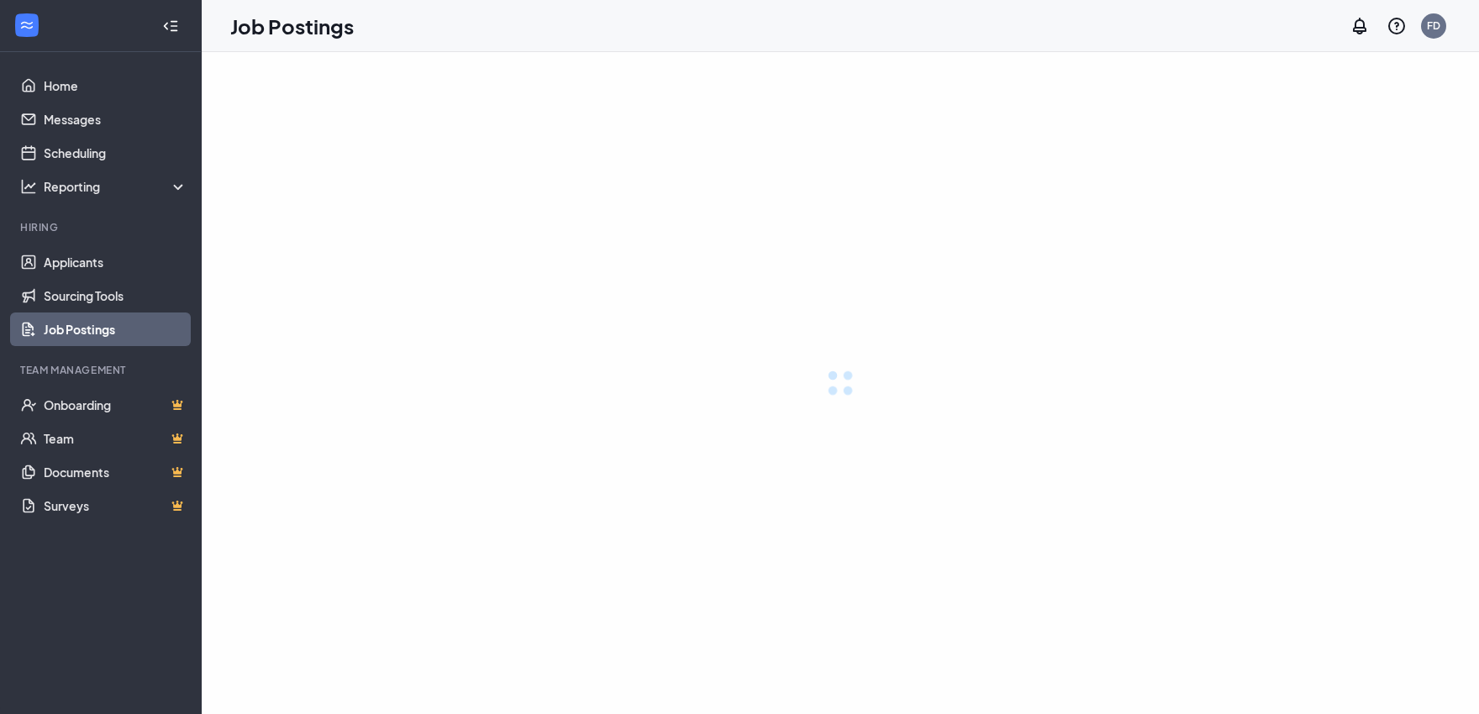  Describe the element at coordinates (115, 153) in the screenshot. I see `a: Scheduling` at that location.